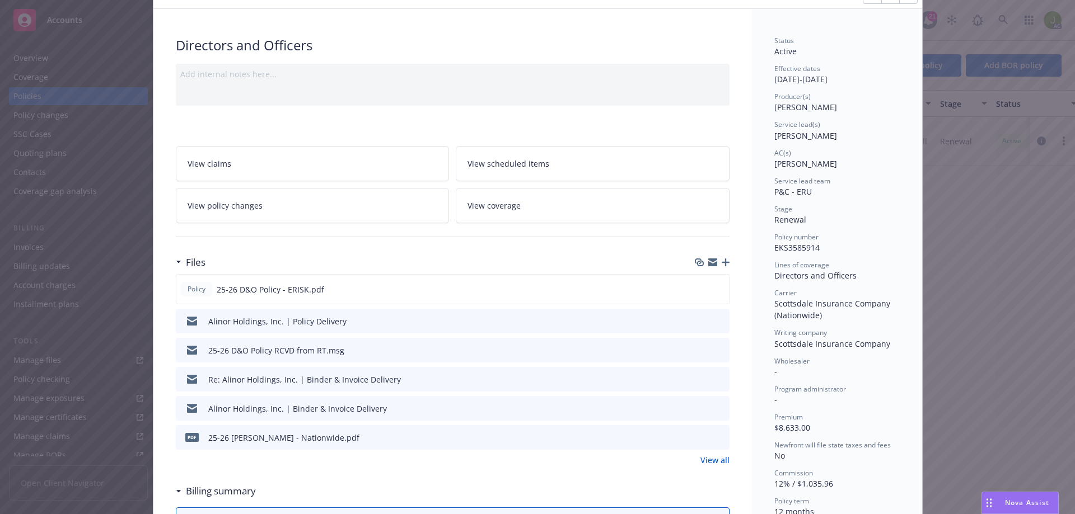 This screenshot has height=514, width=1075. What do you see at coordinates (796, 247) in the screenshot?
I see `span: EKS3585914` at bounding box center [796, 247].